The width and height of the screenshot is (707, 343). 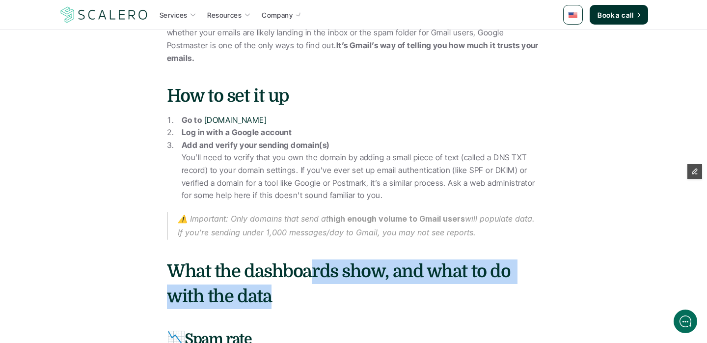 What do you see at coordinates (104, 15) in the screenshot?
I see `a: Scalero company logotype` at bounding box center [104, 15].